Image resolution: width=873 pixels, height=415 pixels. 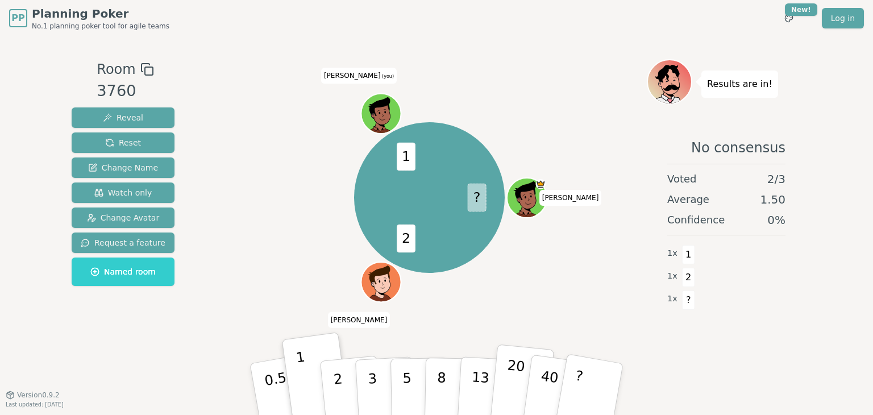 I want to click on span: Request a feature, so click(x=123, y=243).